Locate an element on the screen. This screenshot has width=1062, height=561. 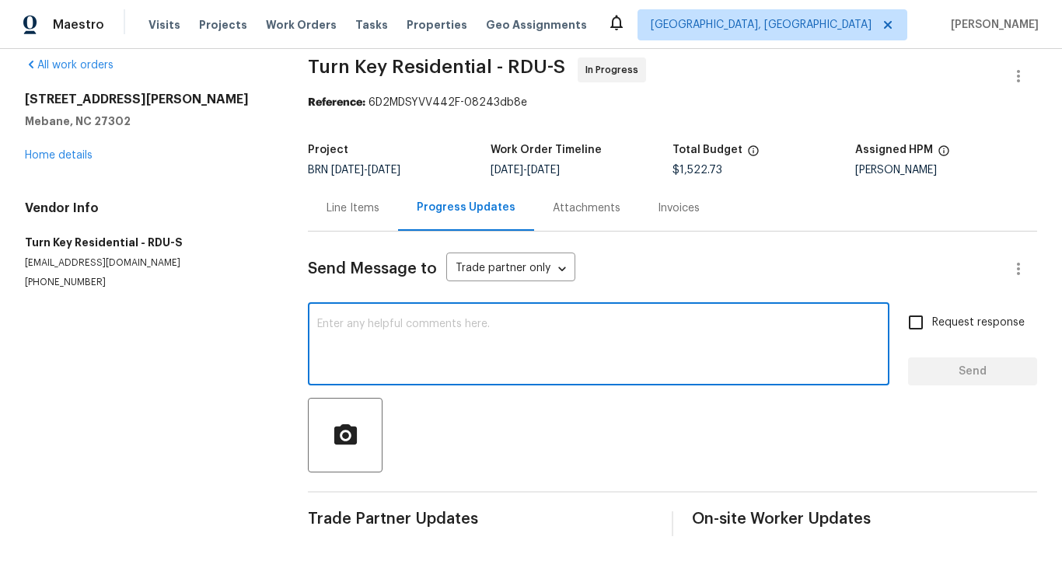
span: Trade Partner Updates is located at coordinates (480, 519).